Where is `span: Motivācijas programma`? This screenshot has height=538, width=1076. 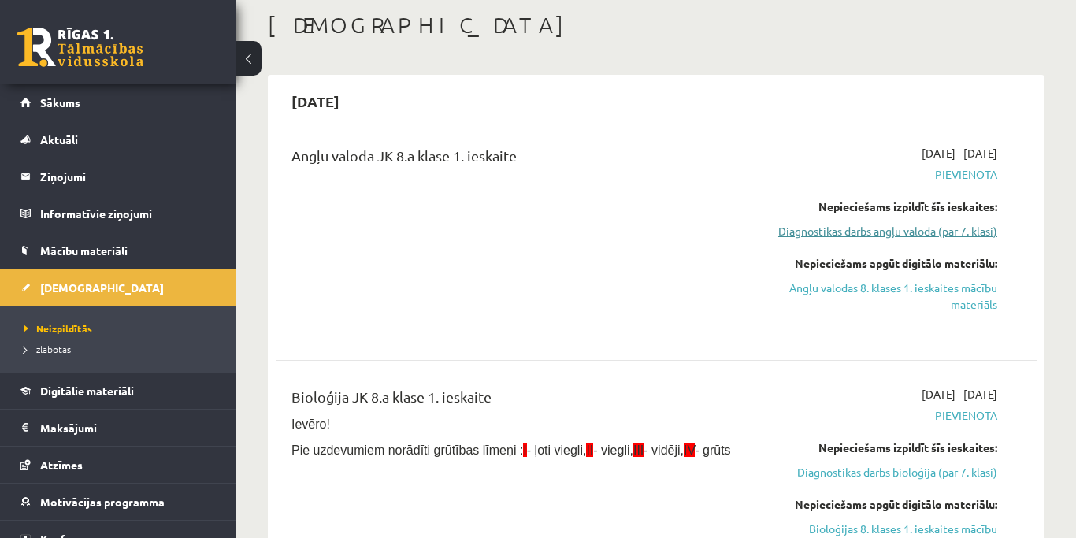
span: Motivācijas programma is located at coordinates (102, 502).